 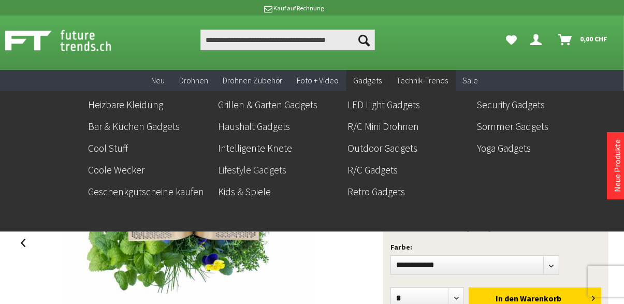 What do you see at coordinates (318, 80) in the screenshot?
I see `span: Foto + Video` at bounding box center [318, 80].